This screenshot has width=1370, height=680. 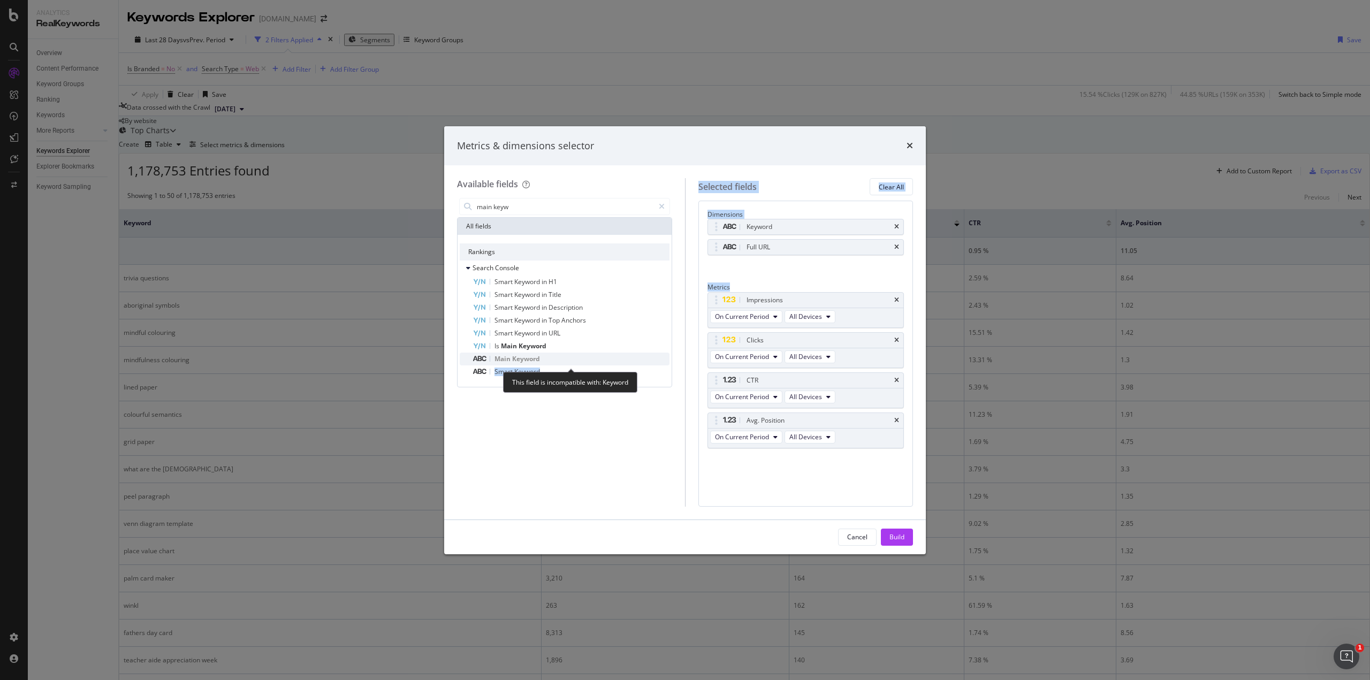 I want to click on h1: Customer Support, so click(x=90, y=9).